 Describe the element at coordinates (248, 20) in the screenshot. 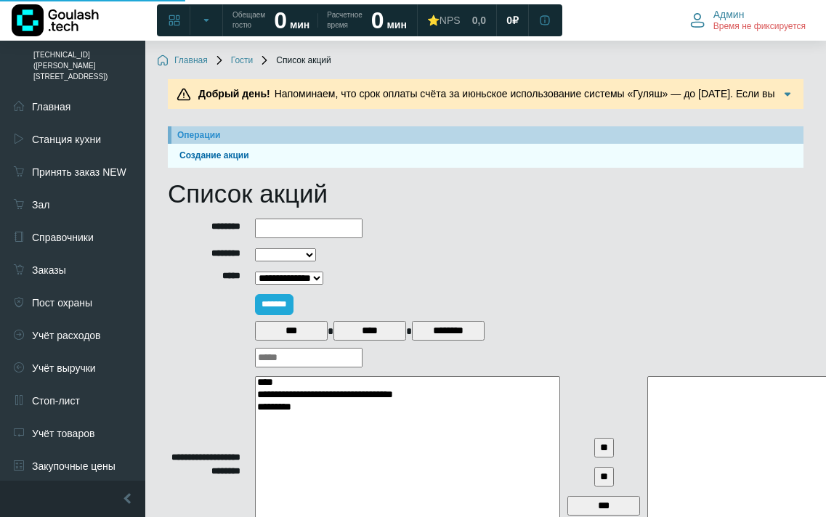

I see `span: Обещаем гостю` at that location.